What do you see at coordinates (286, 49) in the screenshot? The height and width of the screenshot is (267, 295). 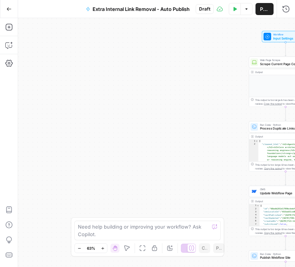 I see `g: Edge from start to step_1` at bounding box center [286, 49].